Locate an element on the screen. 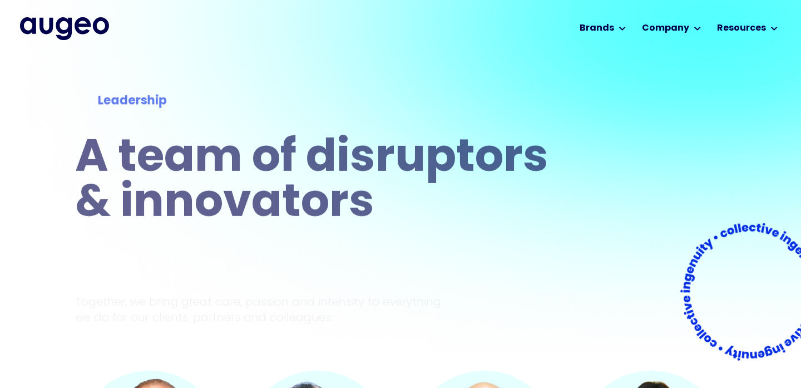 This screenshot has width=801, height=388. a: home is located at coordinates (65, 28).